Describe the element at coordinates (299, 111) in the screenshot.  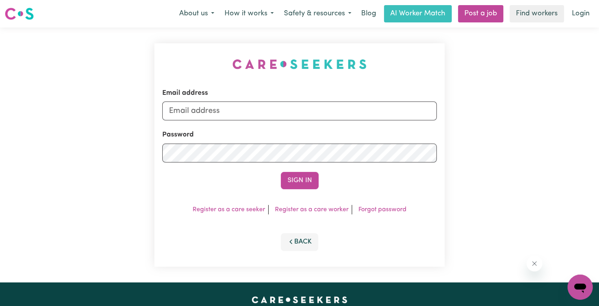
I see `input: Email address` at that location.